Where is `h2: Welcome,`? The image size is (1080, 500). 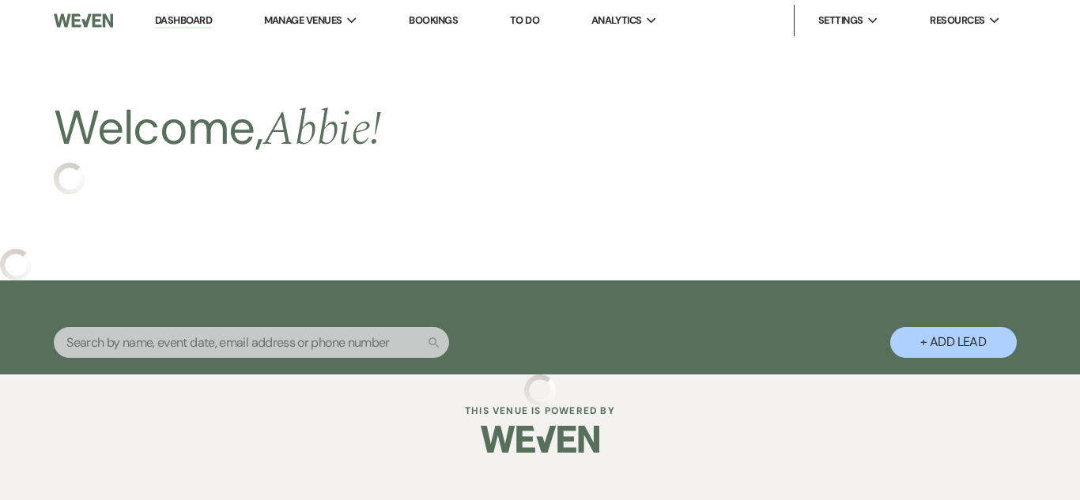
h2: Welcome, is located at coordinates (217, 129).